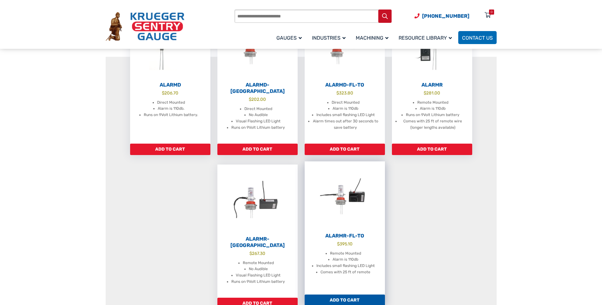  I want to click on img: Krueger Sentry Gauge, so click(145, 27).